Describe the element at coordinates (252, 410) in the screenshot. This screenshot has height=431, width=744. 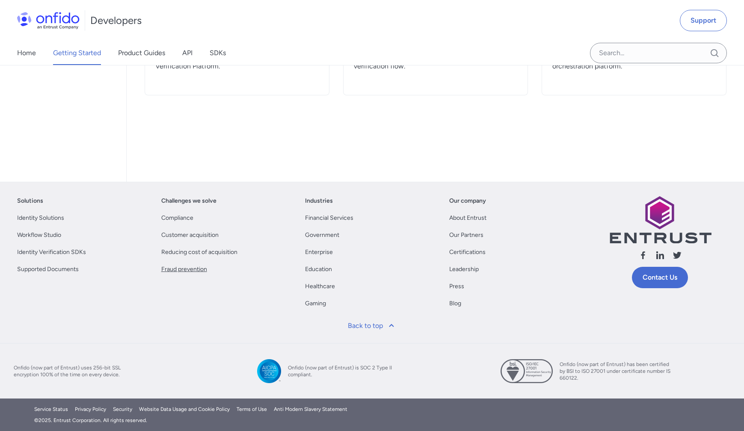
I see `a: Terms of Use` at that location.